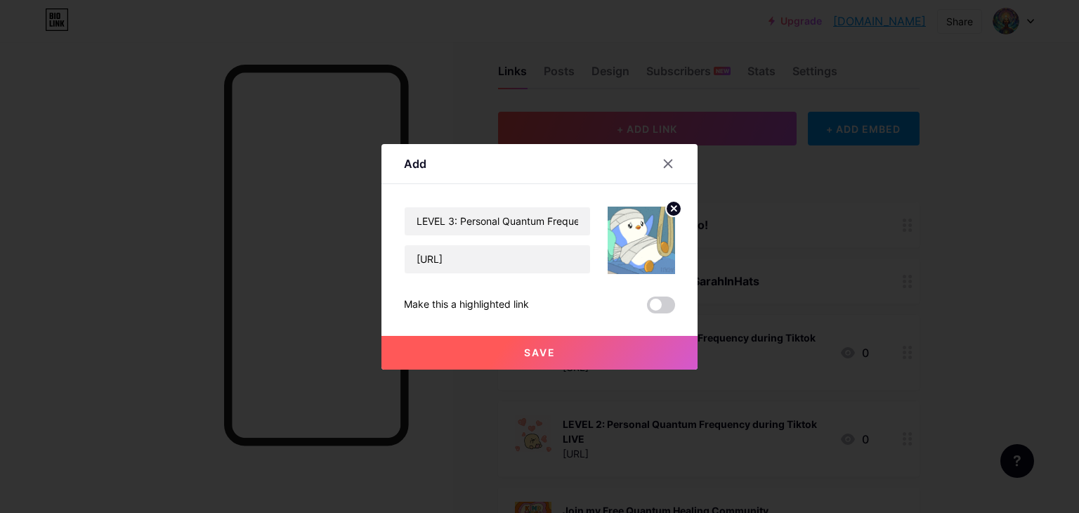 This screenshot has width=1079, height=513. What do you see at coordinates (641, 240) in the screenshot?
I see `img: link_thumbnail` at bounding box center [641, 240].